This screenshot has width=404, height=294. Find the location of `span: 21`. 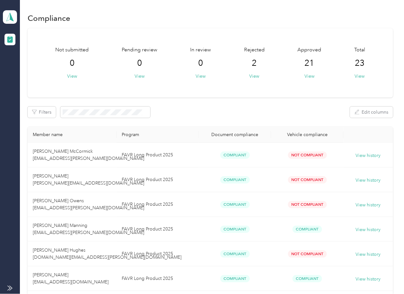

span: 21 is located at coordinates (310, 63).